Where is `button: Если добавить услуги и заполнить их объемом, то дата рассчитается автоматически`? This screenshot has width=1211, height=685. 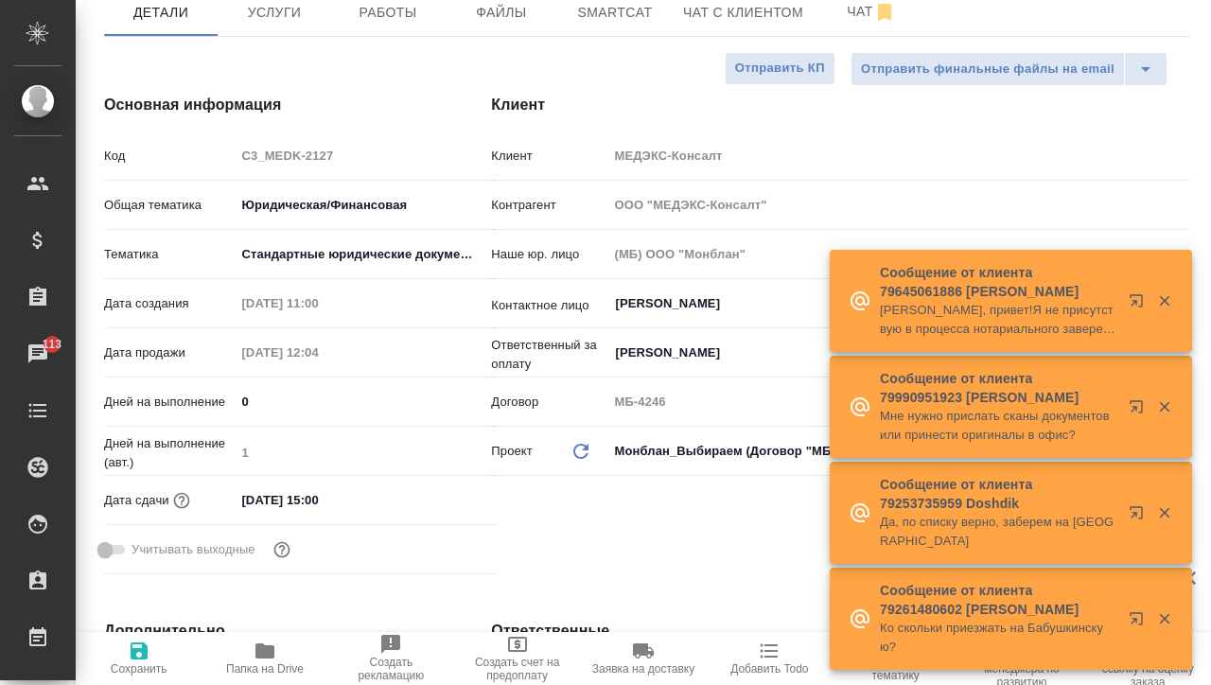 button: Если добавить услуги и заполнить их объемом, то дата рассчитается автоматически is located at coordinates (182, 501).